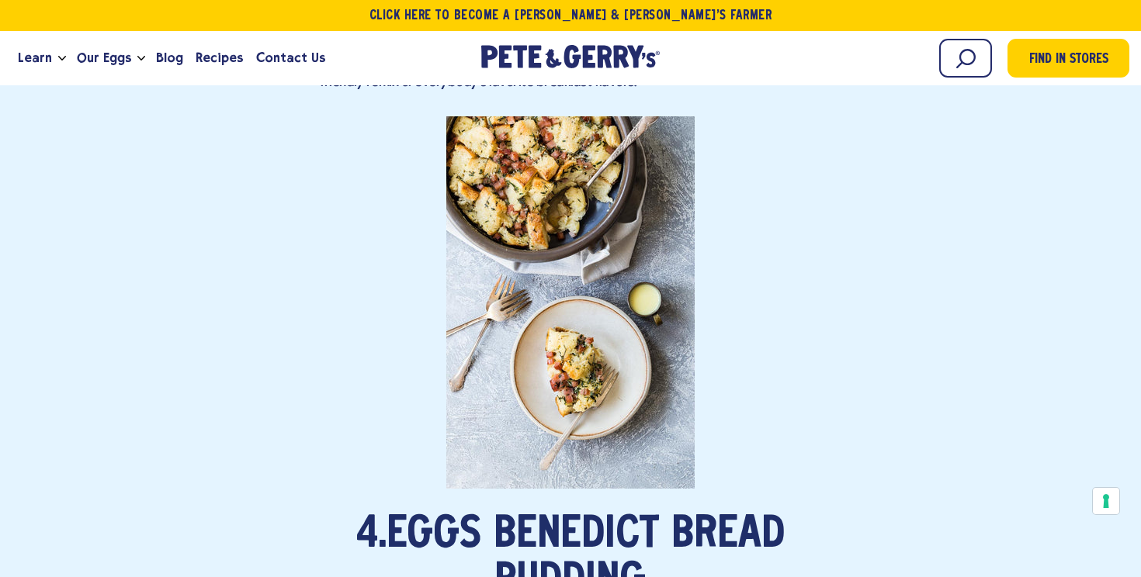 This screenshot has width=1141, height=577. What do you see at coordinates (290, 58) in the screenshot?
I see `a: Contact Us` at bounding box center [290, 58].